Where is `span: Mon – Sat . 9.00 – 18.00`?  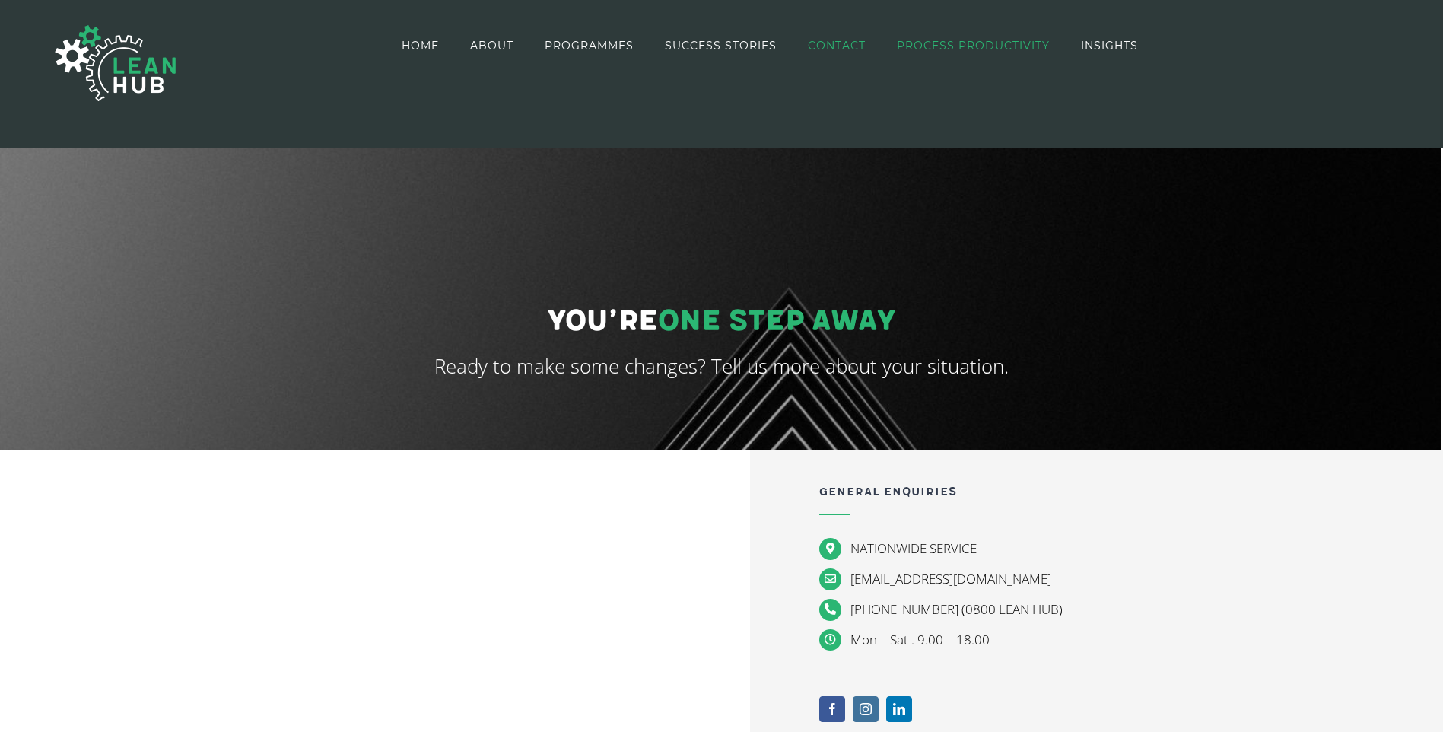 span: Mon – Sat . 9.00 – 18.00 is located at coordinates (920, 639).